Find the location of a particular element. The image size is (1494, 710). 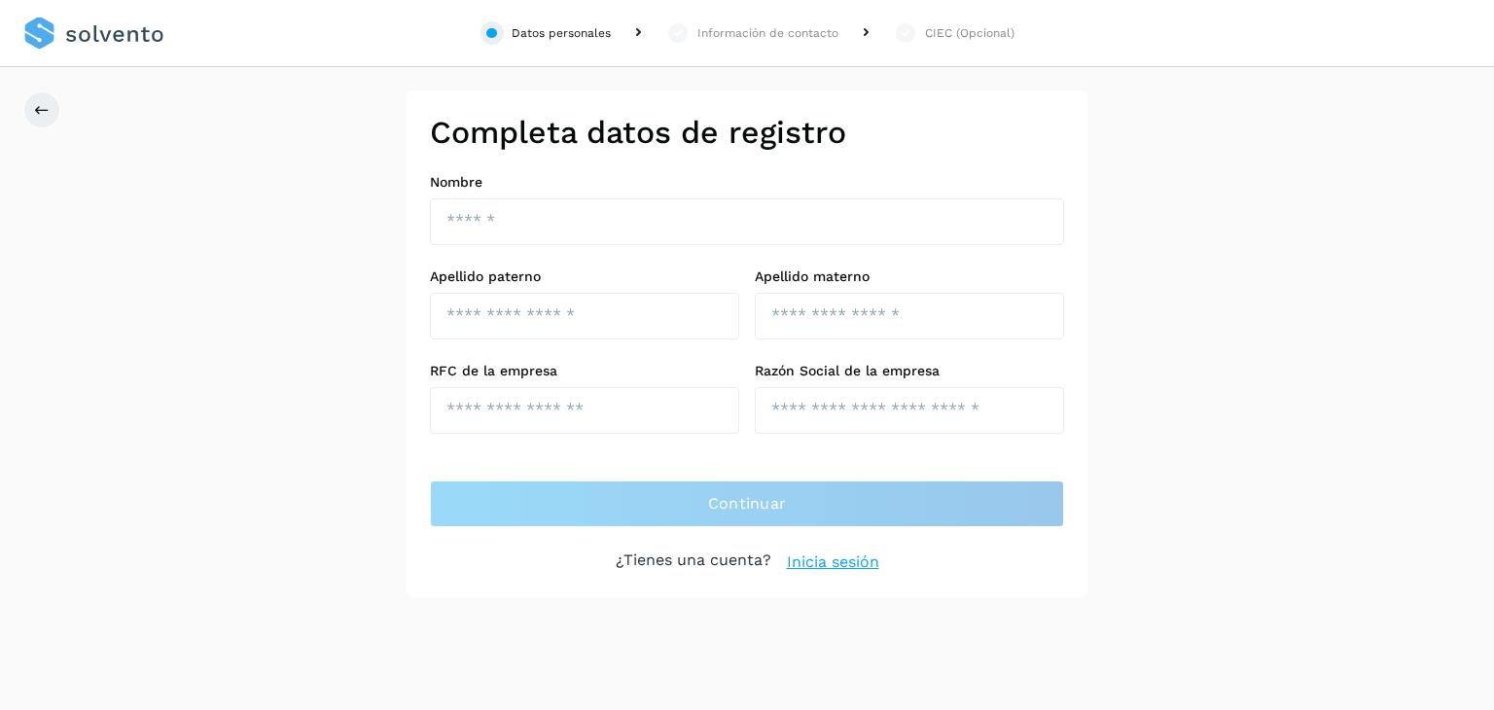

div: Datos personales is located at coordinates (561, 33).